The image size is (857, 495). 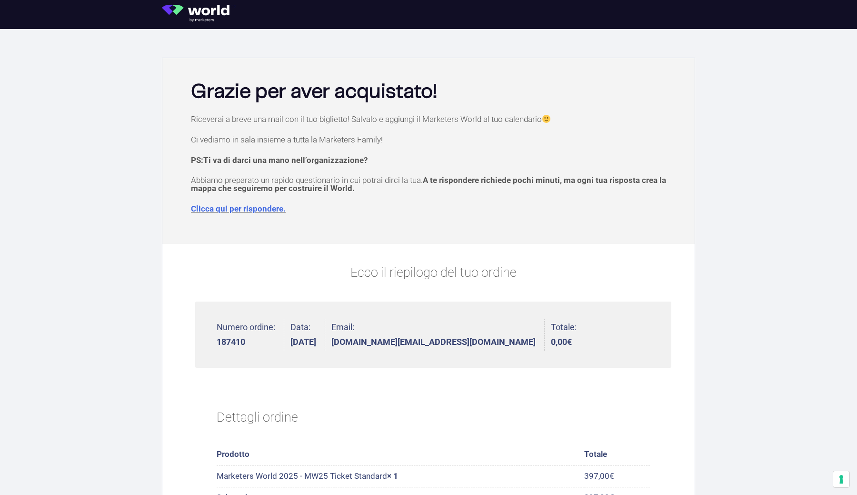 What do you see at coordinates (599, 475) in the screenshot?
I see `bdi: 397,00` at bounding box center [599, 475].